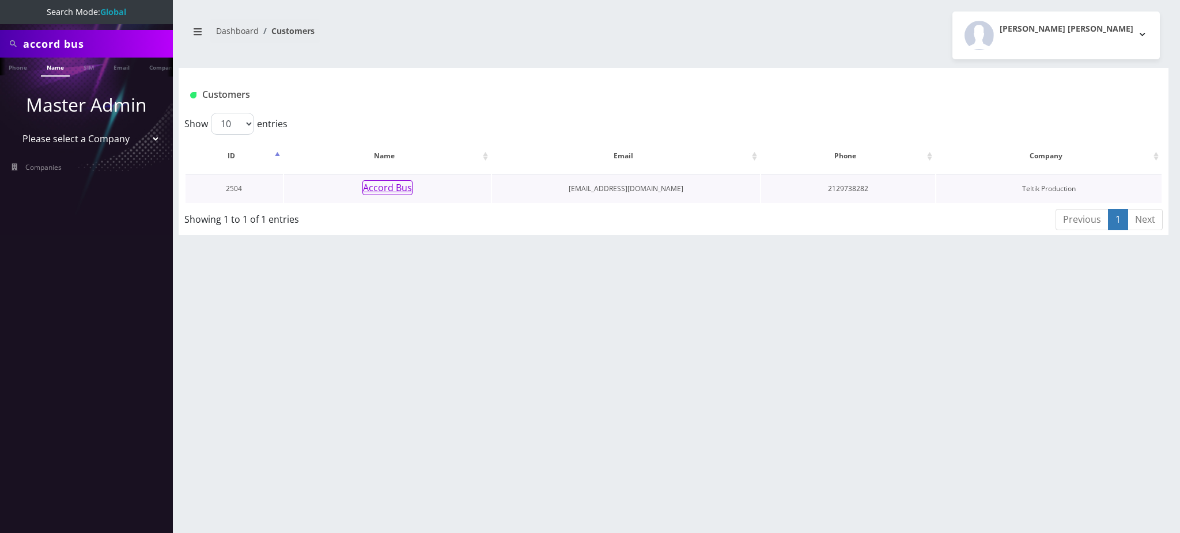 The height and width of the screenshot is (533, 1180). What do you see at coordinates (1048, 188) in the screenshot?
I see `td: Teltik Production` at bounding box center [1048, 188].